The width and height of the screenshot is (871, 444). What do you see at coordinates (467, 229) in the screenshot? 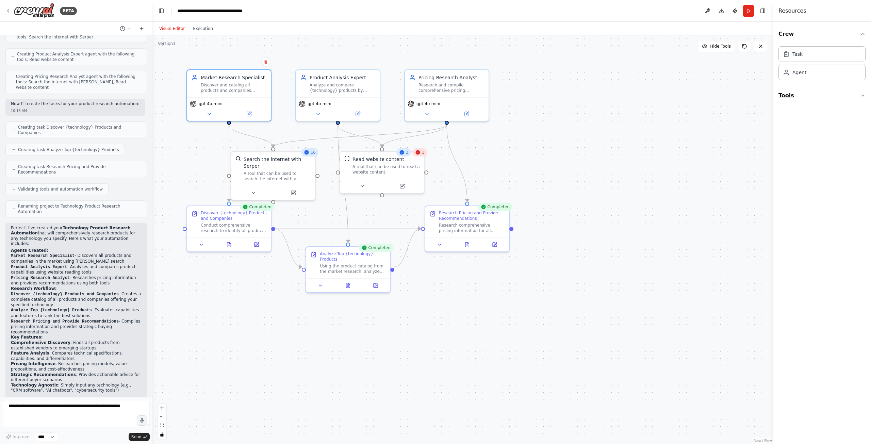
I see `div: CompletedResearch Pricing and Provide RecommendationsResearch comprehensive pricing information f...` at bounding box center [467, 229].